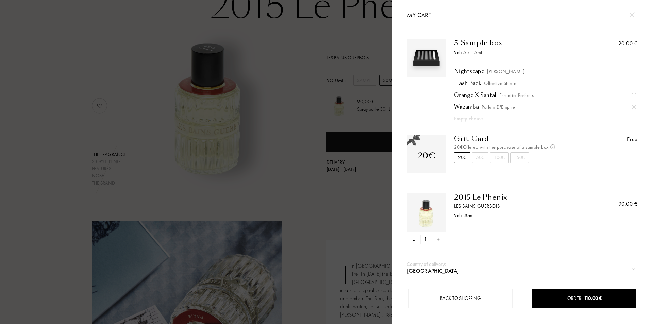 This screenshot has height=324, width=653. Describe the element at coordinates (517, 197) in the screenshot. I see `a: 2015 Le Phénix` at that location.